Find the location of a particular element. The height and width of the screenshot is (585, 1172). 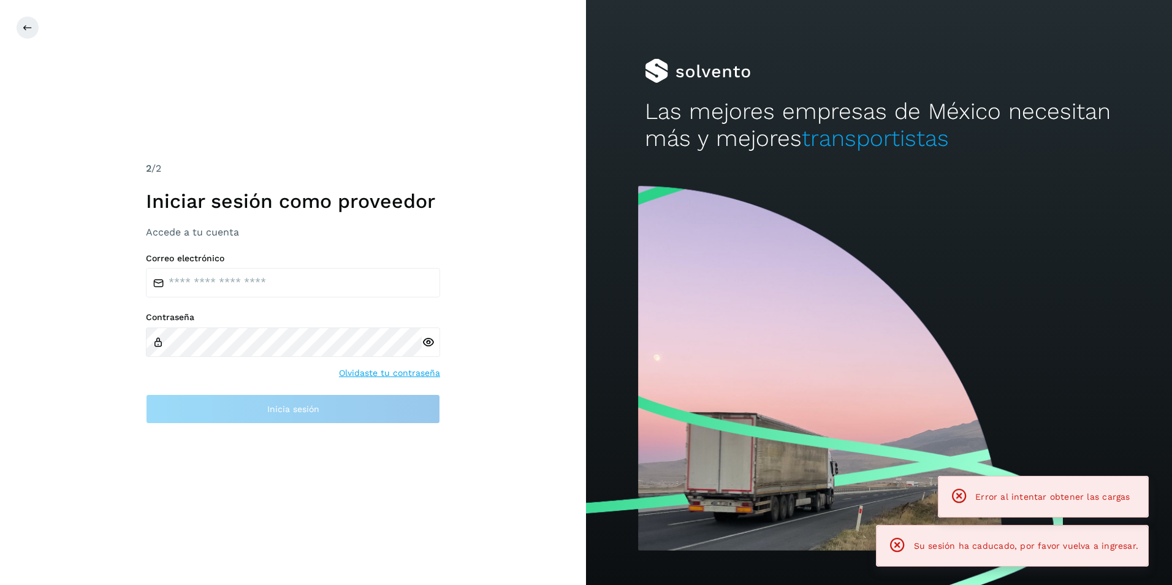

span: Inicia sesión is located at coordinates (293, 409).